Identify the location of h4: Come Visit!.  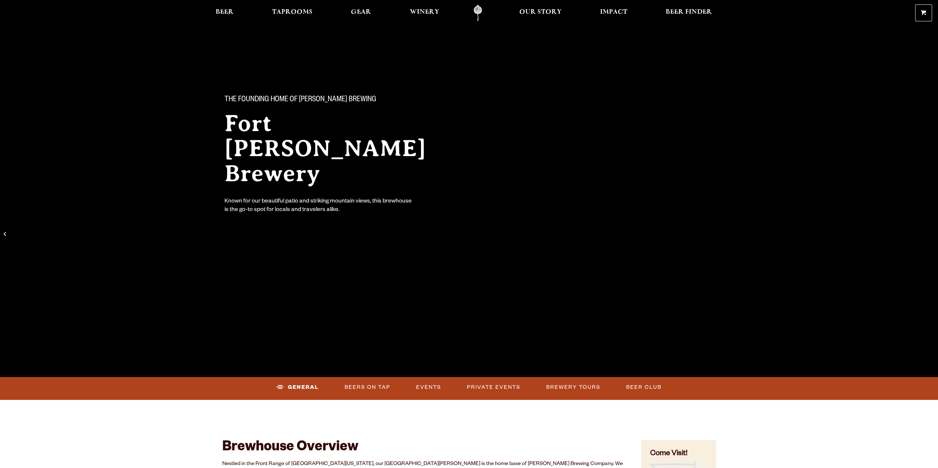
(679, 454).